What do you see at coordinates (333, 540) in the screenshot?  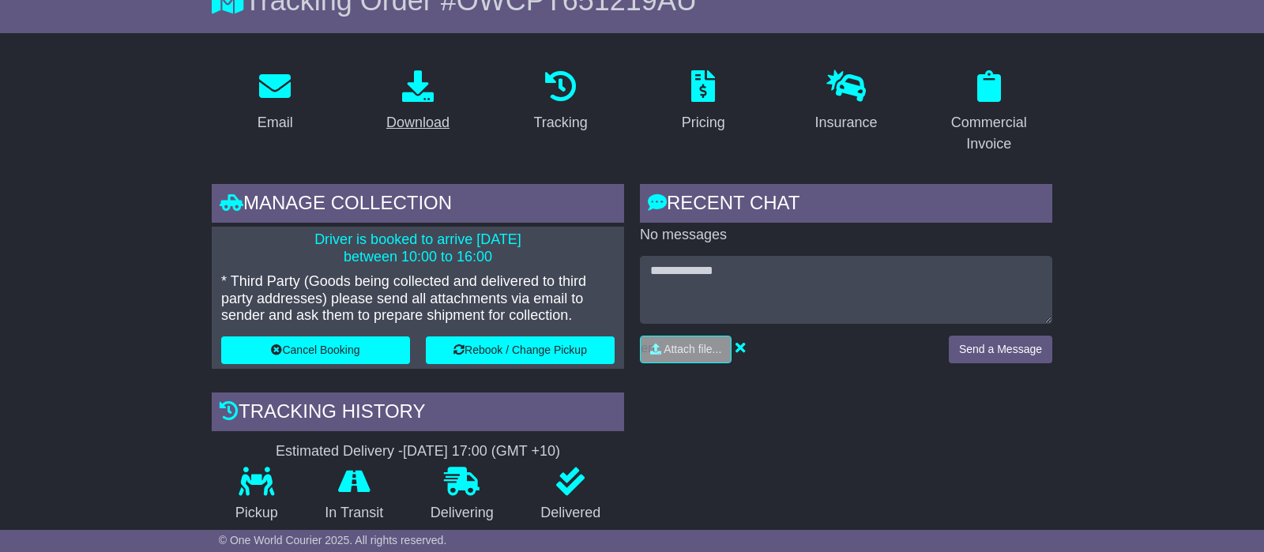 I see `span: © One World Courier 2025. All rights reserved.` at bounding box center [333, 540].